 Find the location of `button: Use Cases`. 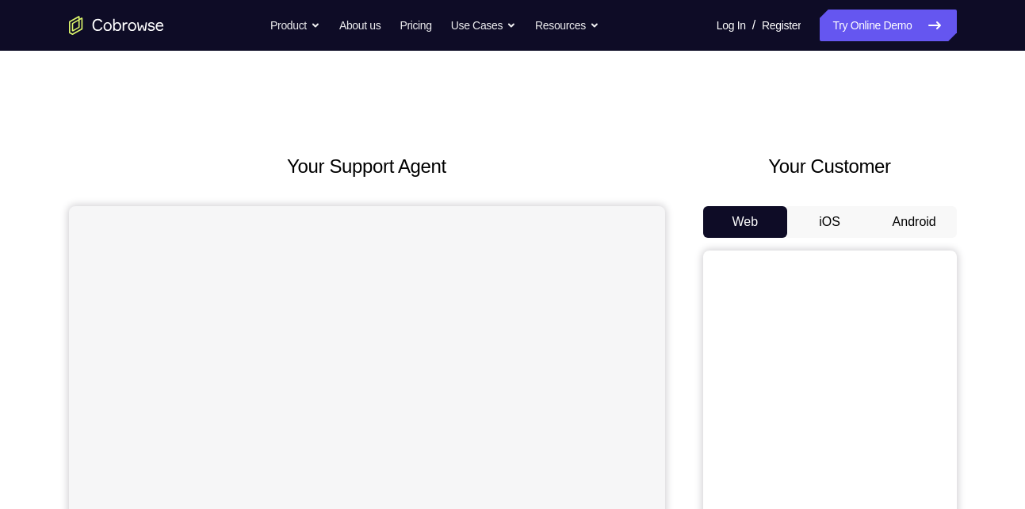

button: Use Cases is located at coordinates (483, 25).